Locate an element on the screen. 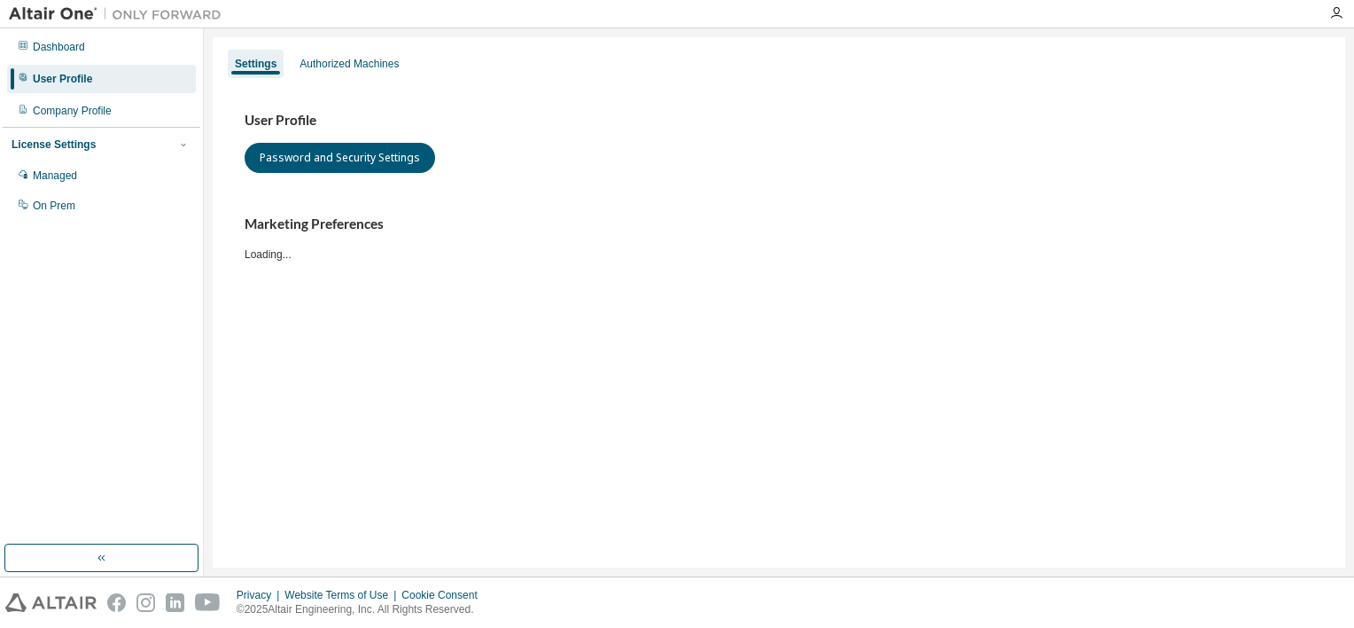  img: instagram.svg is located at coordinates (145, 602).